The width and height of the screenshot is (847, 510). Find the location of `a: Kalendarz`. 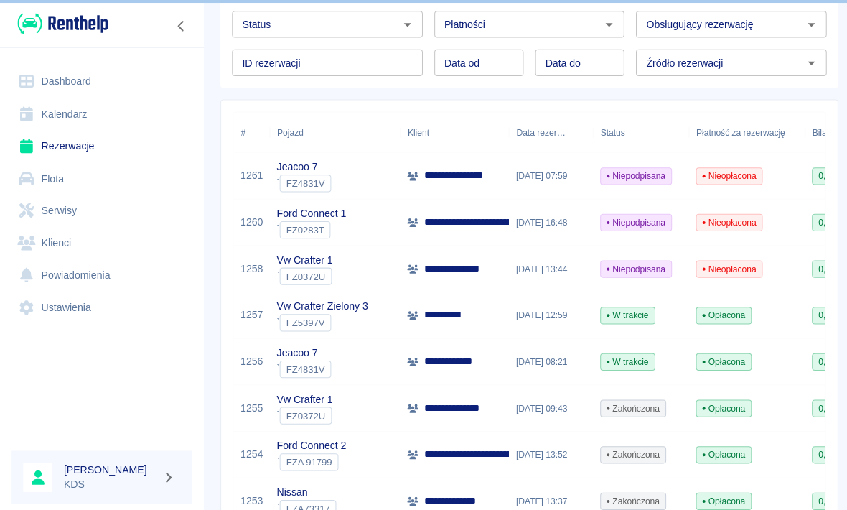

a: Kalendarz is located at coordinates (101, 113).